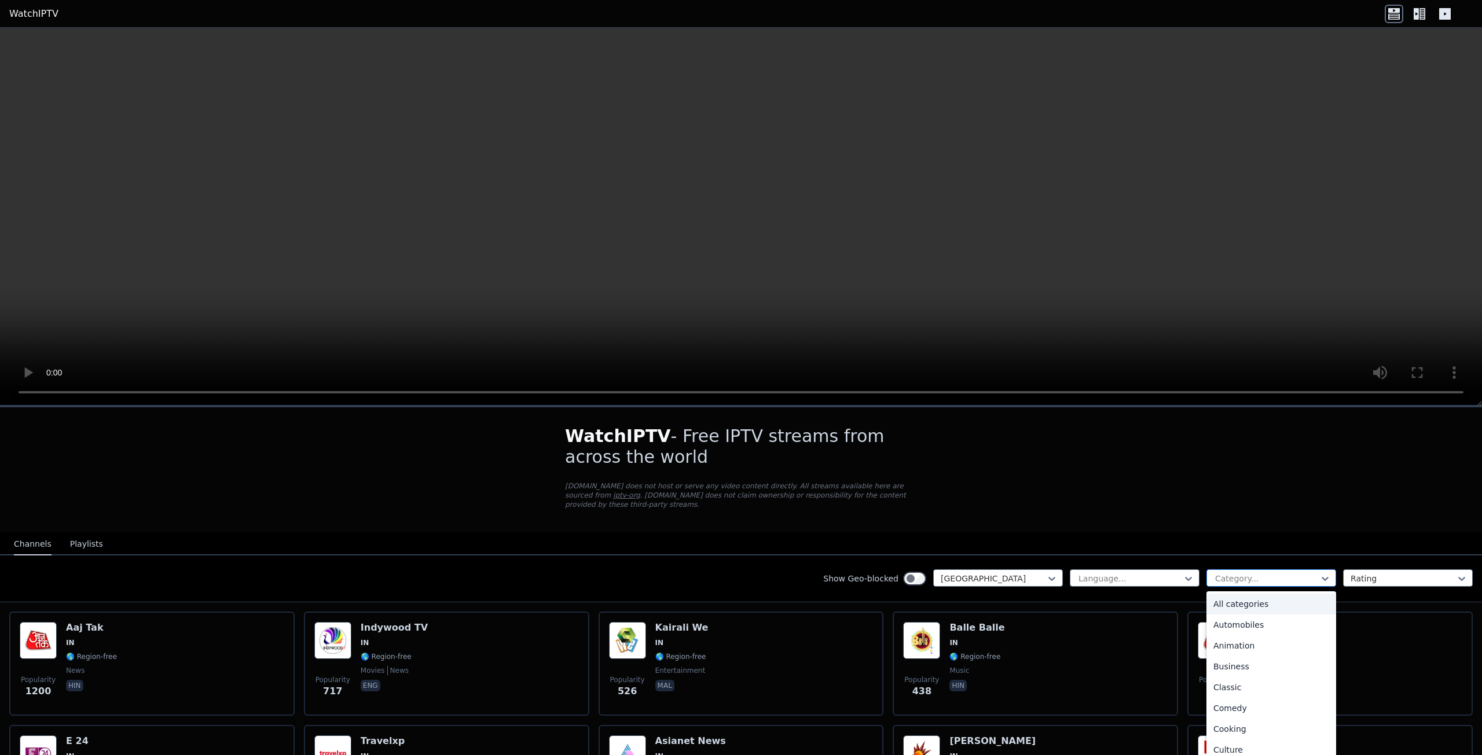 This screenshot has width=1482, height=755. I want to click on div: Comedy, so click(1271, 708).